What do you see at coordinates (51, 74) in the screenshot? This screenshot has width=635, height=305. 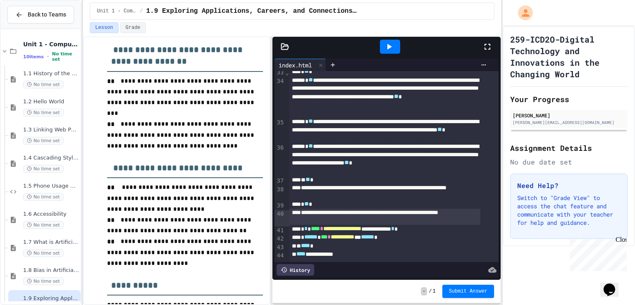 I see `span: 1.1 History of the WWW` at bounding box center [51, 74].